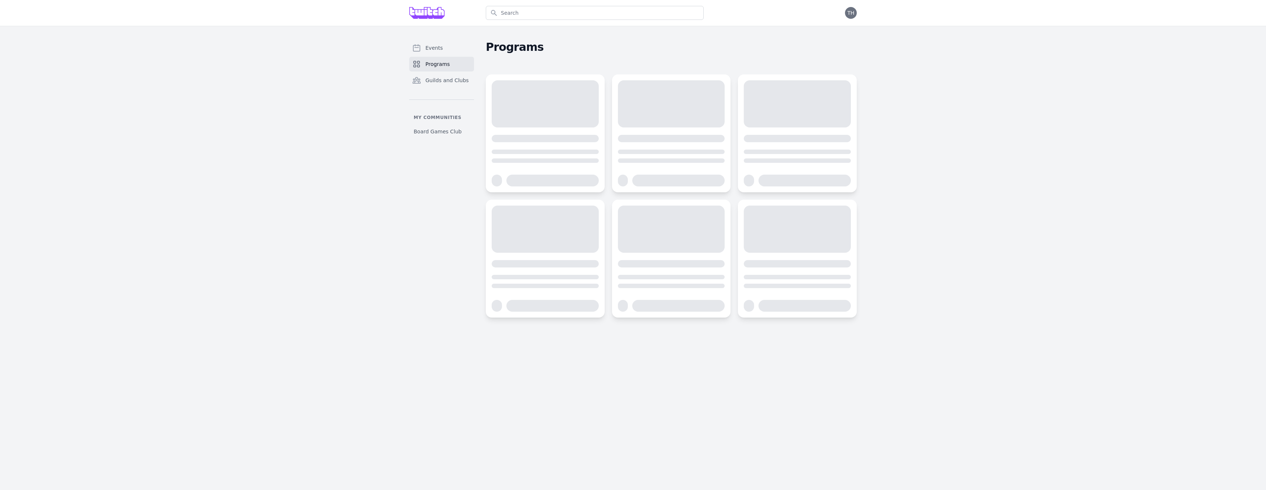 This screenshot has height=490, width=1266. I want to click on nav: Sidebar, so click(442, 89).